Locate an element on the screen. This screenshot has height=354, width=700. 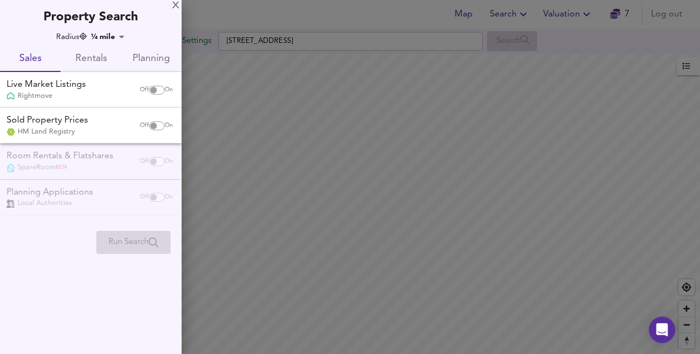
div: Please enable at least one data source to run a search is located at coordinates (133, 243).